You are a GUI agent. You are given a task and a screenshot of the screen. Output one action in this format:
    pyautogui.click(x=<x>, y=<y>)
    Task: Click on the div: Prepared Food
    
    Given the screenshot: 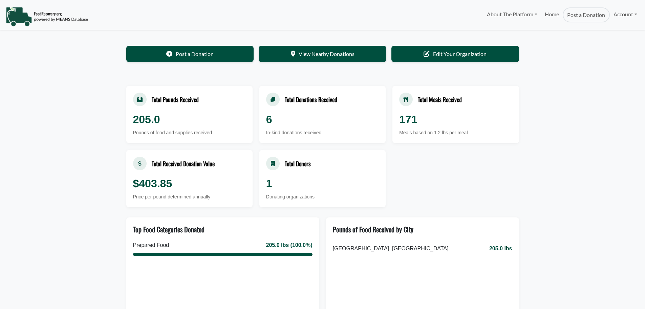 What is the action you would take?
    pyautogui.click(x=151, y=245)
    